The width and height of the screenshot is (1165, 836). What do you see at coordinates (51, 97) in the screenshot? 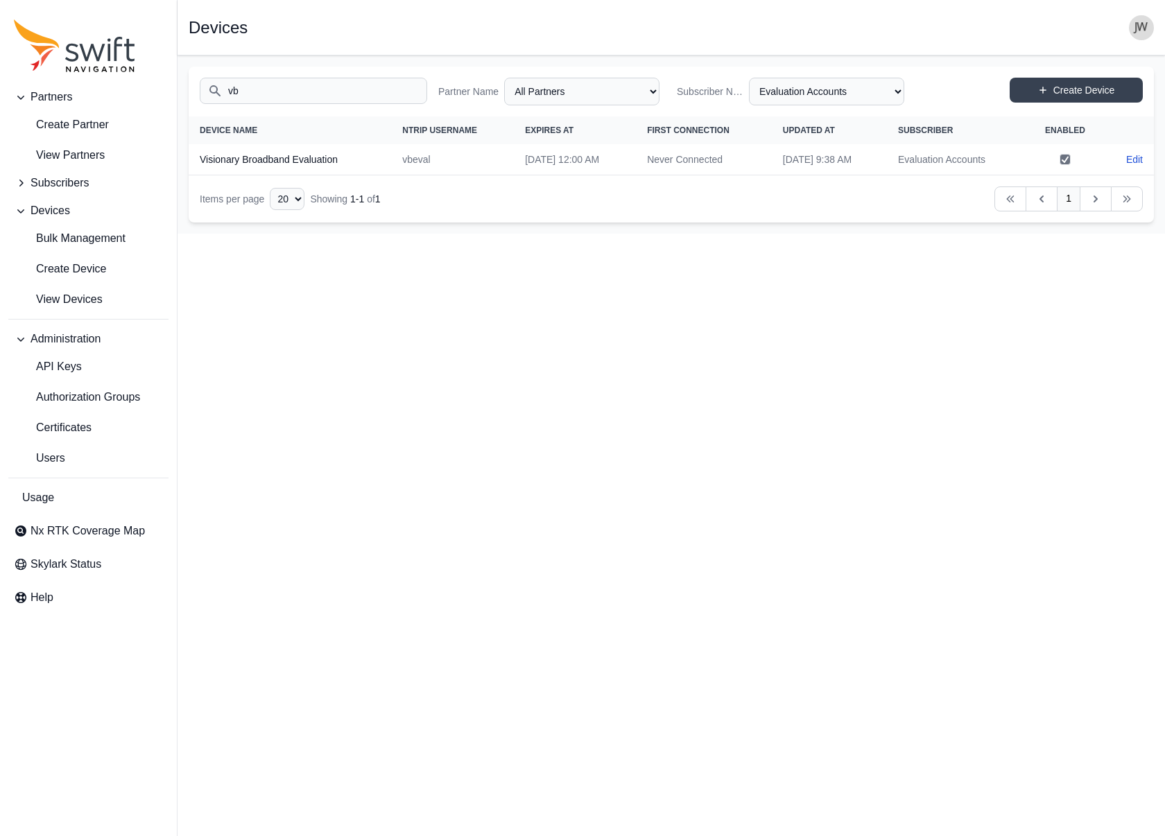
I see `span: Partners` at bounding box center [51, 97].